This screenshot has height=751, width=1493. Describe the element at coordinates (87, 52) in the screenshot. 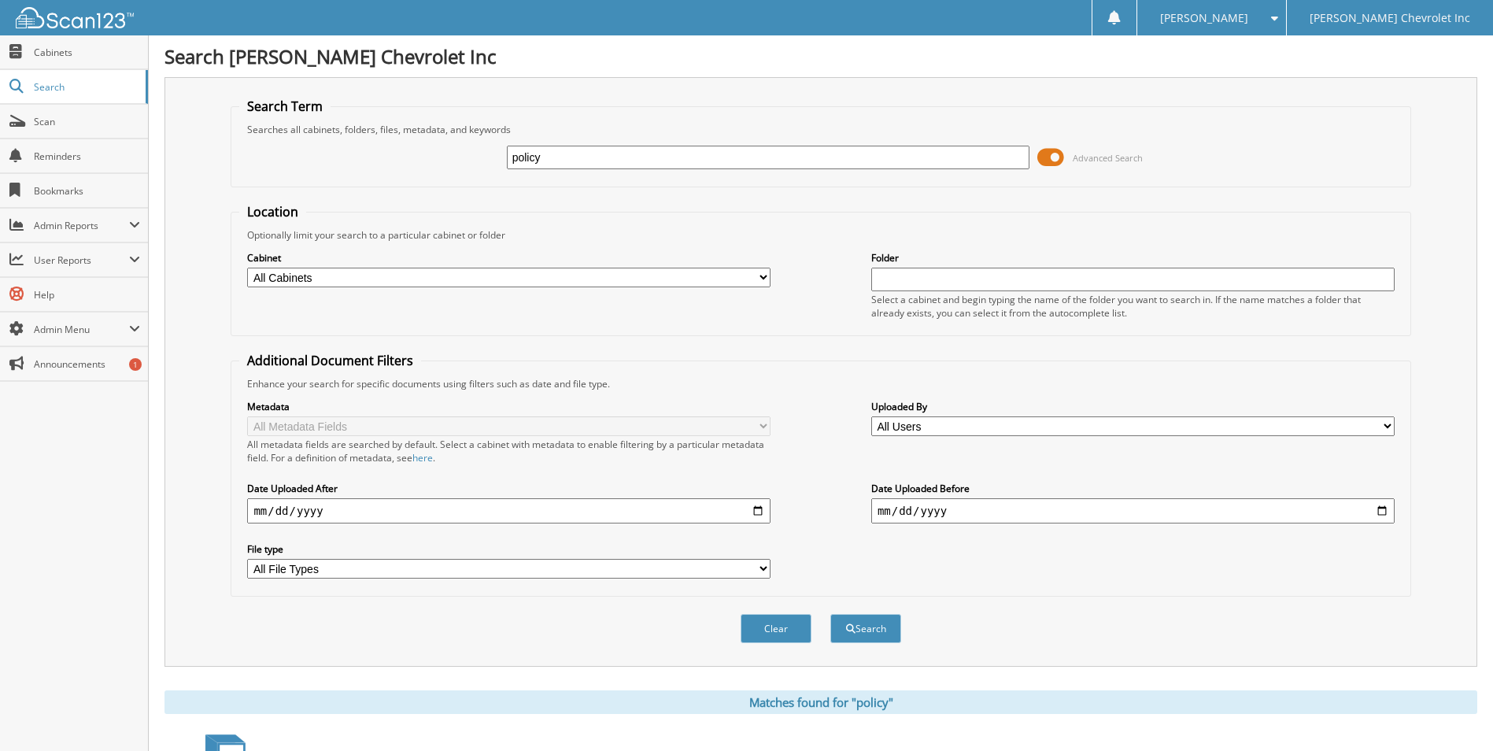

I see `span: Cabinets` at that location.